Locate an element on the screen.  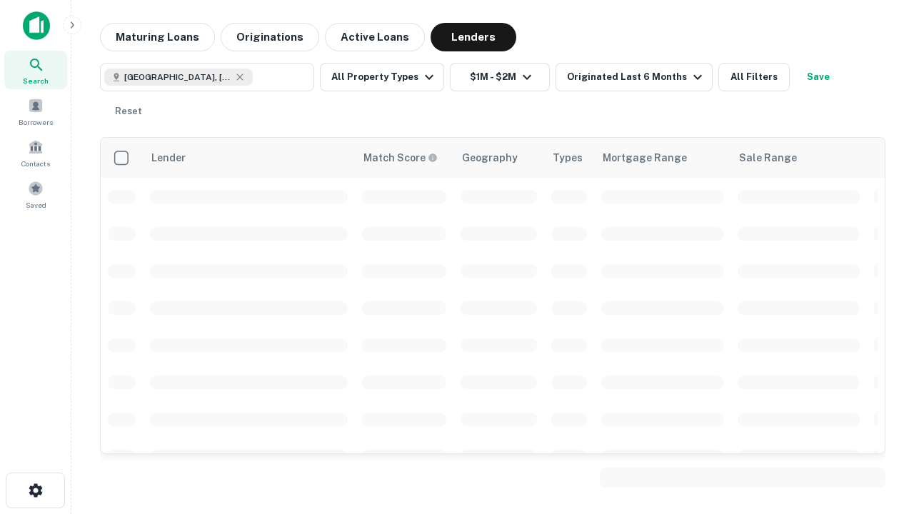
button: All Property Types is located at coordinates (382, 77).